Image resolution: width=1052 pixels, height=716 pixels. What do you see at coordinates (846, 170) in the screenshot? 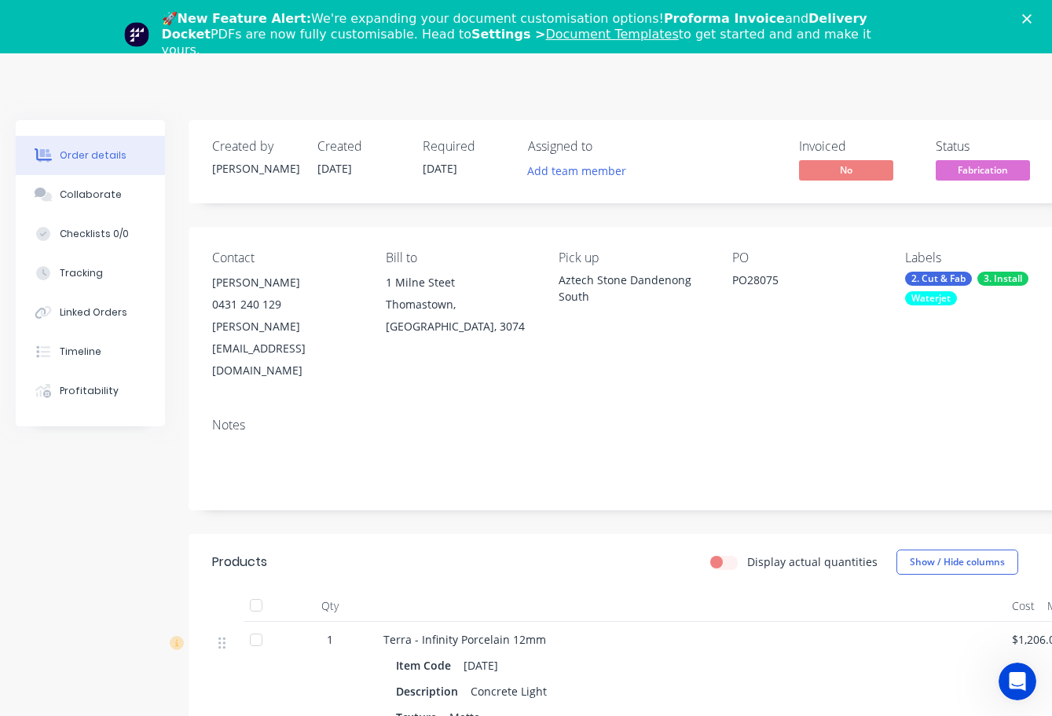
I see `span: No` at bounding box center [846, 170].